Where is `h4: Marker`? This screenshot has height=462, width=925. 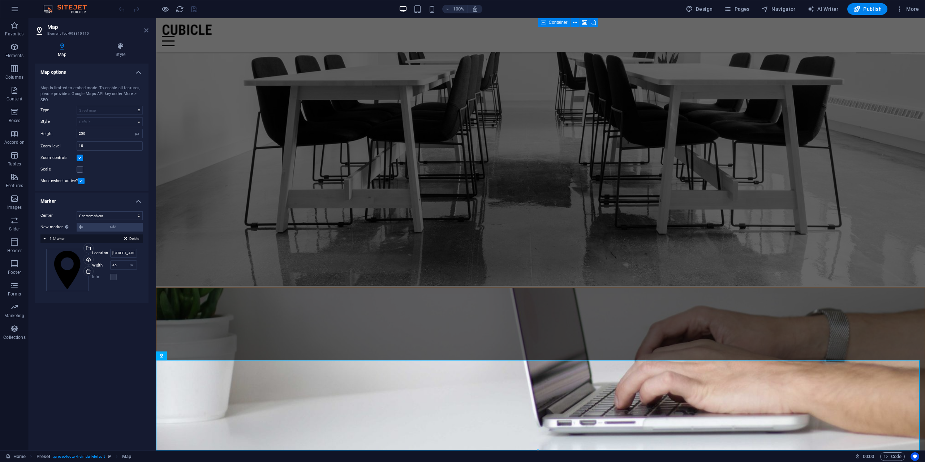 h4: Marker is located at coordinates (91, 199).